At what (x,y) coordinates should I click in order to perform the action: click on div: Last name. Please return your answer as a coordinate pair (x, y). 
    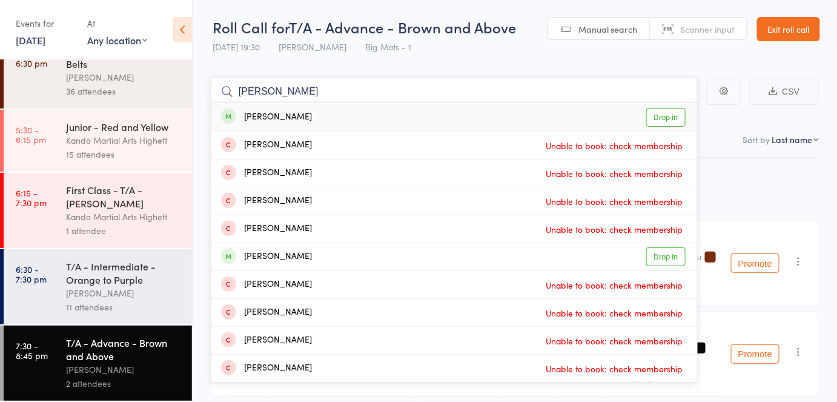
    Looking at the image, I should click on (792, 139).